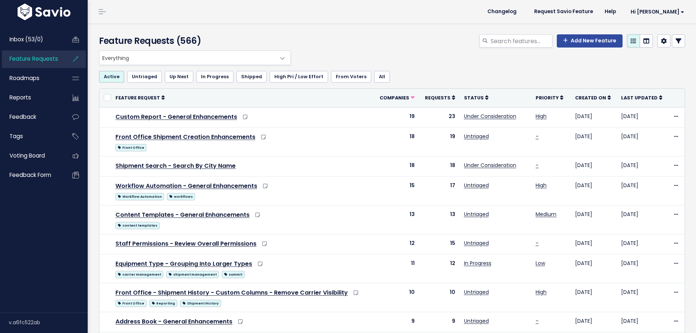  Describe the element at coordinates (131, 302) in the screenshot. I see `a: Front Office` at that location.